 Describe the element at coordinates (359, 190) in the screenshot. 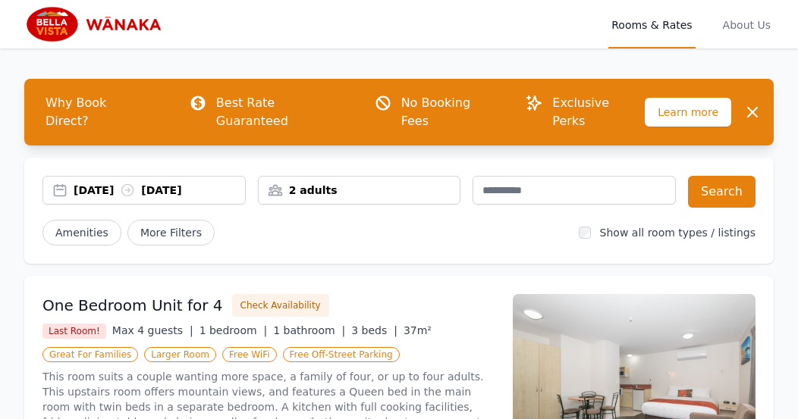

I see `div: 2 adults` at that location.